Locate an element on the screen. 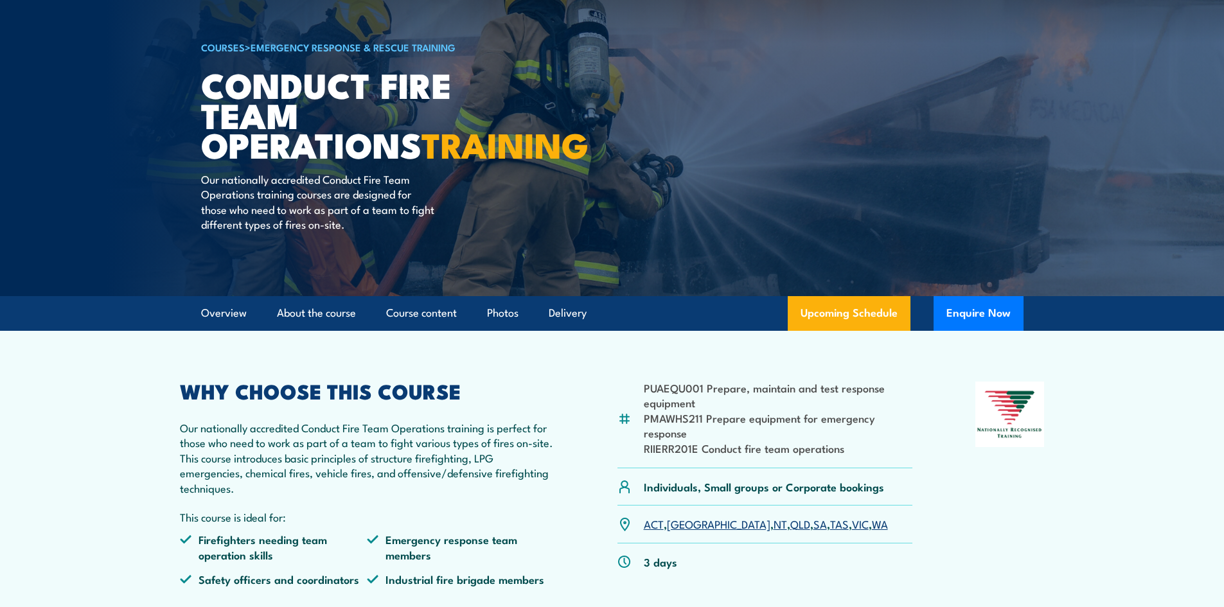 The image size is (1224, 607). a: ACT is located at coordinates (654, 524).